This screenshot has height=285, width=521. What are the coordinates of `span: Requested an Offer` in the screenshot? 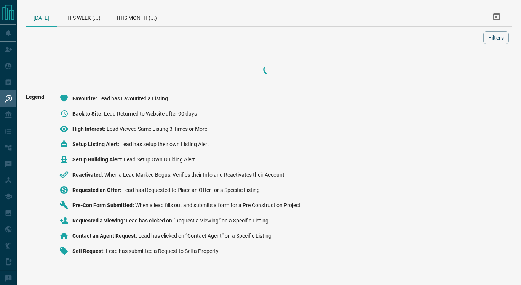 It's located at (97, 190).